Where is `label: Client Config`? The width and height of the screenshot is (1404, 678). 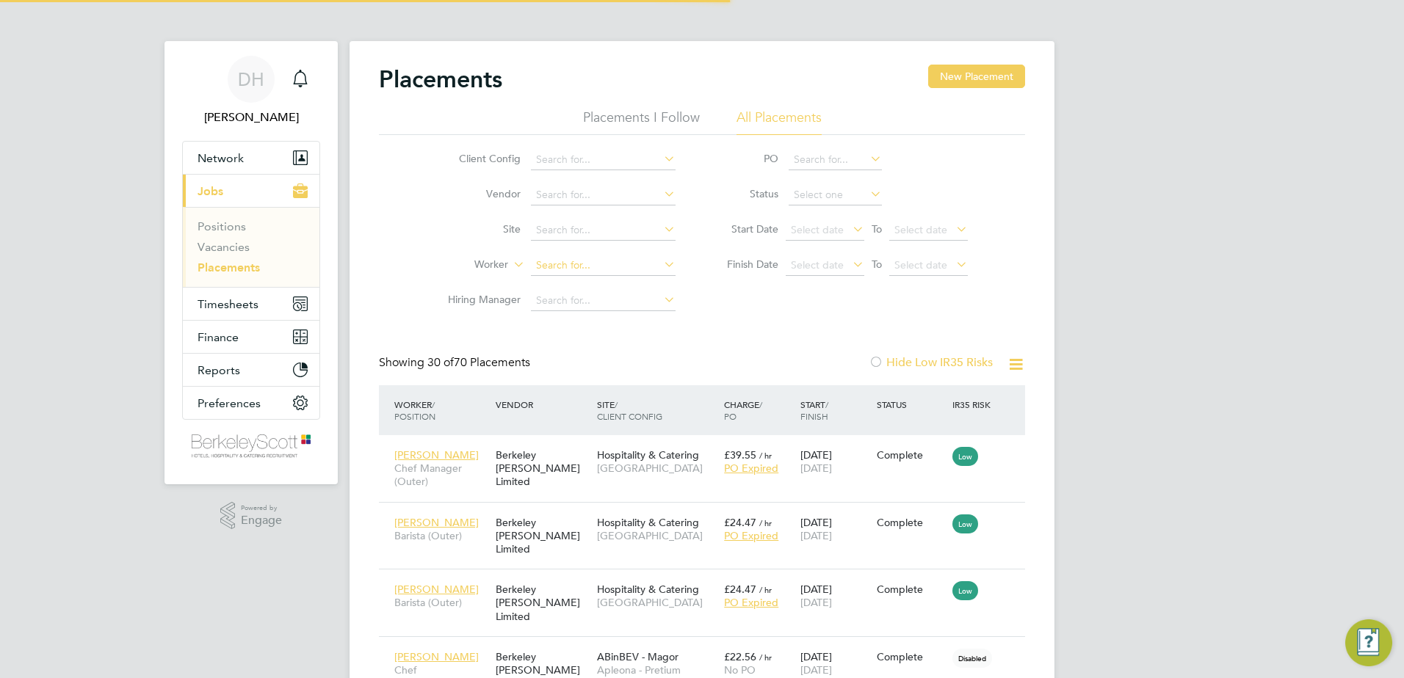
label: Client Config is located at coordinates (478, 159).